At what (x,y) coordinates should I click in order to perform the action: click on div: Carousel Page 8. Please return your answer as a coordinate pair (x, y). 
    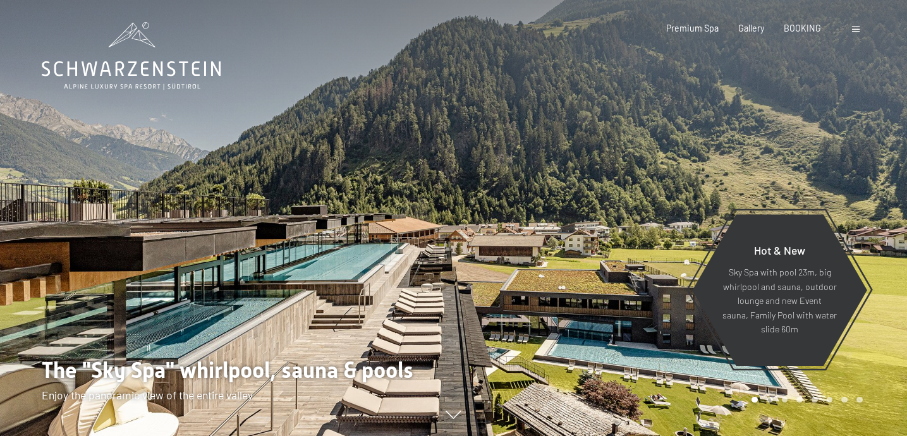
    Looking at the image, I should click on (860, 400).